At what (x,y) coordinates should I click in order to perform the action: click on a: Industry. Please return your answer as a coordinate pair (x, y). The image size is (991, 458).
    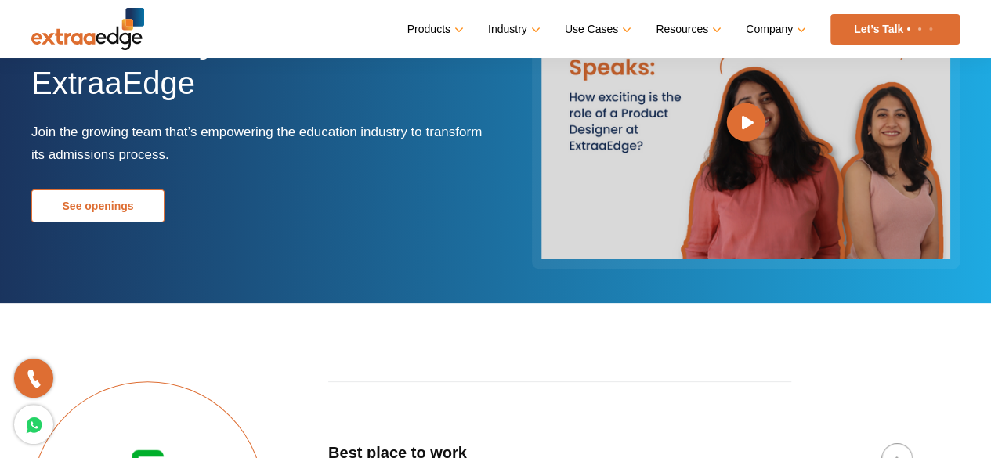
    Looking at the image, I should click on (512, 29).